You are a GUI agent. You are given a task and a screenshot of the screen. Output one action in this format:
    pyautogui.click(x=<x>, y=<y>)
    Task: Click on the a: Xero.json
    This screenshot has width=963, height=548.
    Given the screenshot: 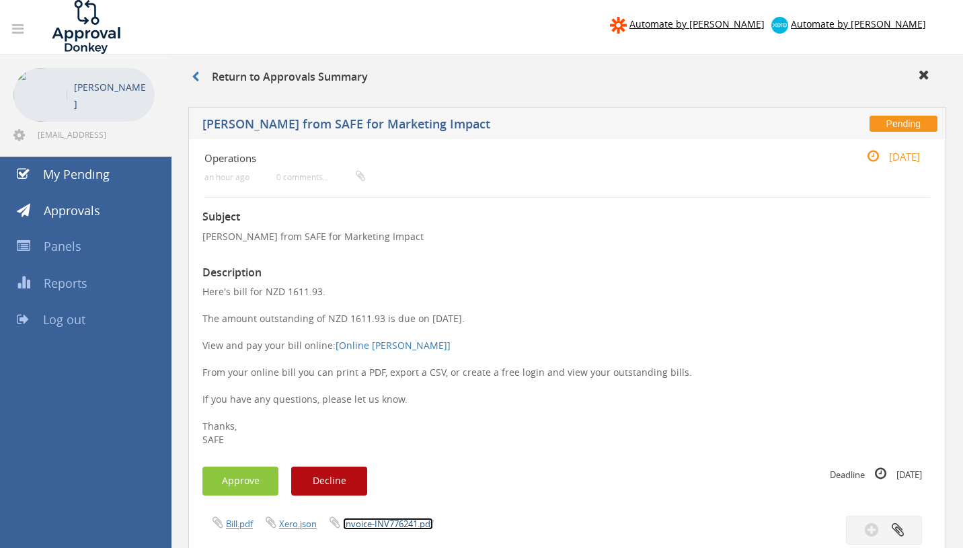 What is the action you would take?
    pyautogui.click(x=298, y=524)
    